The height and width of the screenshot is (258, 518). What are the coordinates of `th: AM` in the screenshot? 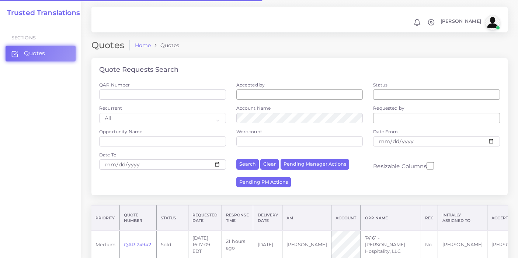 It's located at (306, 218).